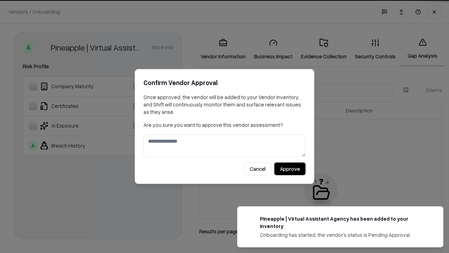  What do you see at coordinates (250, 219) in the screenshot?
I see `img: trypineapple.com` at bounding box center [250, 219].